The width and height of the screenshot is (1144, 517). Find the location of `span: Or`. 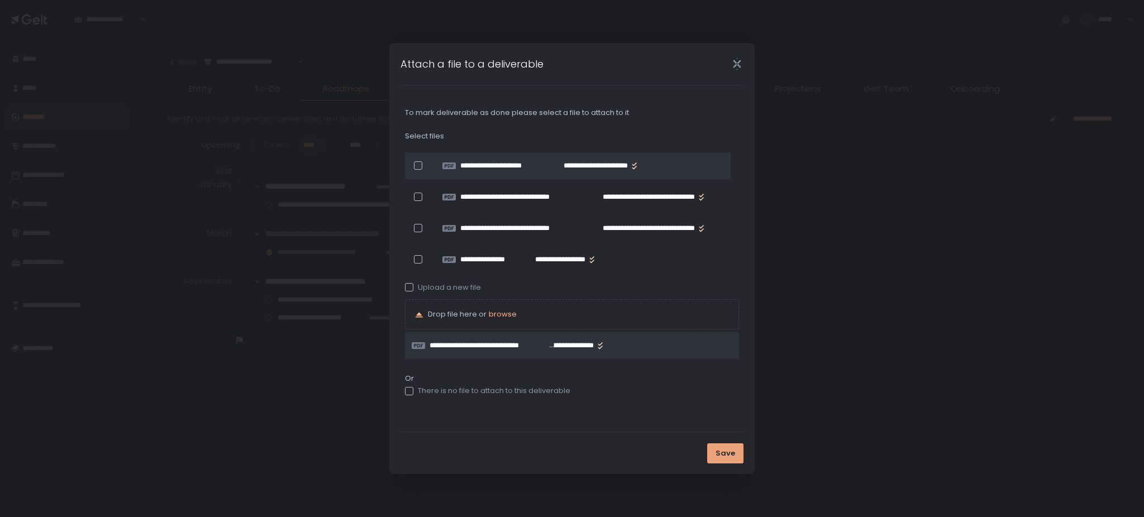

span: Or is located at coordinates (572, 379).